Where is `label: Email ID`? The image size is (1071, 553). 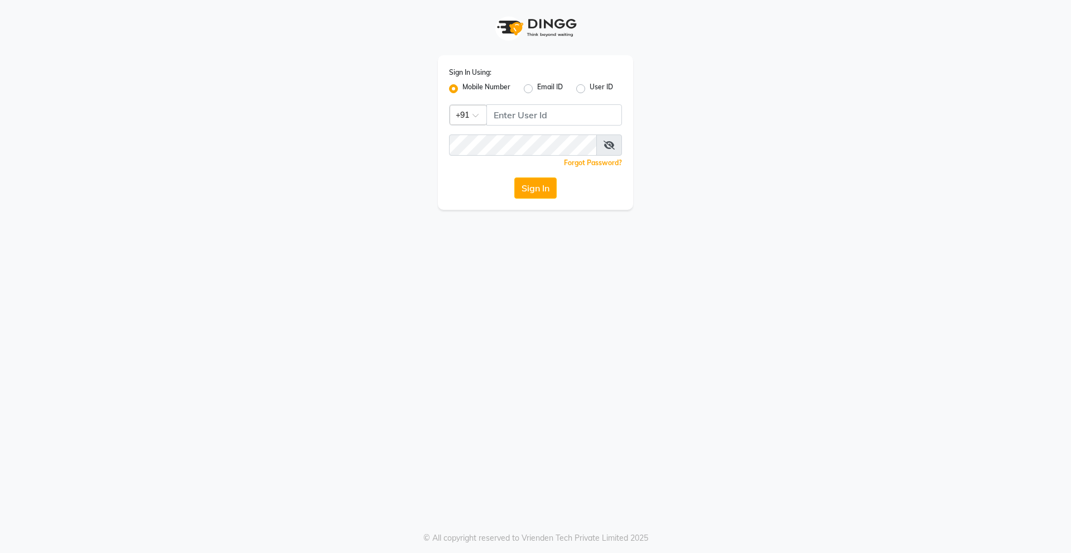
label: Email ID is located at coordinates (550, 89).